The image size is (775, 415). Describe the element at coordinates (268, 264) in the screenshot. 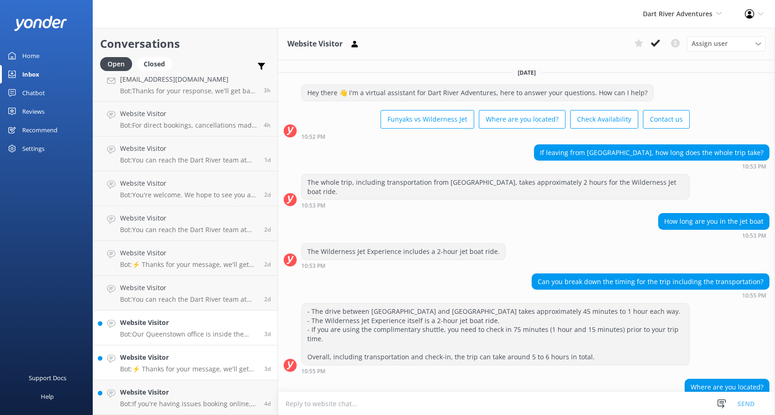

I see `span: Oct 10 2025 09:58pm (UTC +13:00) Pacific/Auckland` at that location.